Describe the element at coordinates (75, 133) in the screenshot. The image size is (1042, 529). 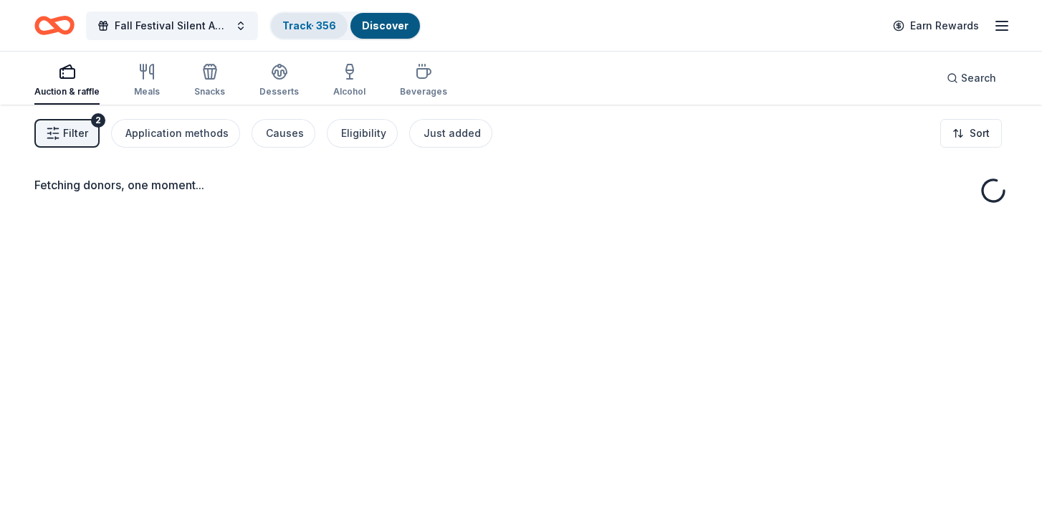
I see `span: Filter` at that location.